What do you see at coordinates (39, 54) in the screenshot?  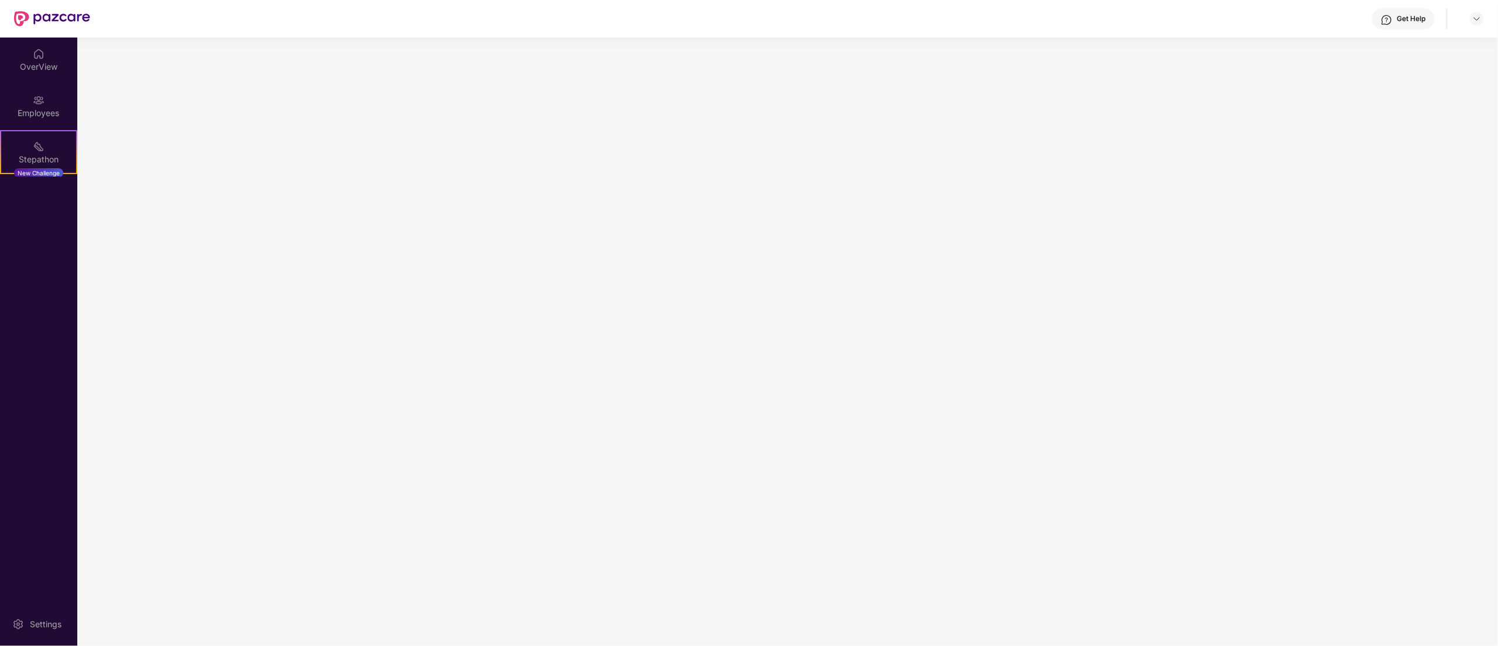 I see `img: svg+xml;base64,PHN2ZyBpZD0iSG9tZSIgeG1sbnM9Imh0dHA6Ly93d3cudzMub3JnLzIwMDAvc3ZnIiB3aWR0aD0iMjAiIG...` at bounding box center [39, 54].